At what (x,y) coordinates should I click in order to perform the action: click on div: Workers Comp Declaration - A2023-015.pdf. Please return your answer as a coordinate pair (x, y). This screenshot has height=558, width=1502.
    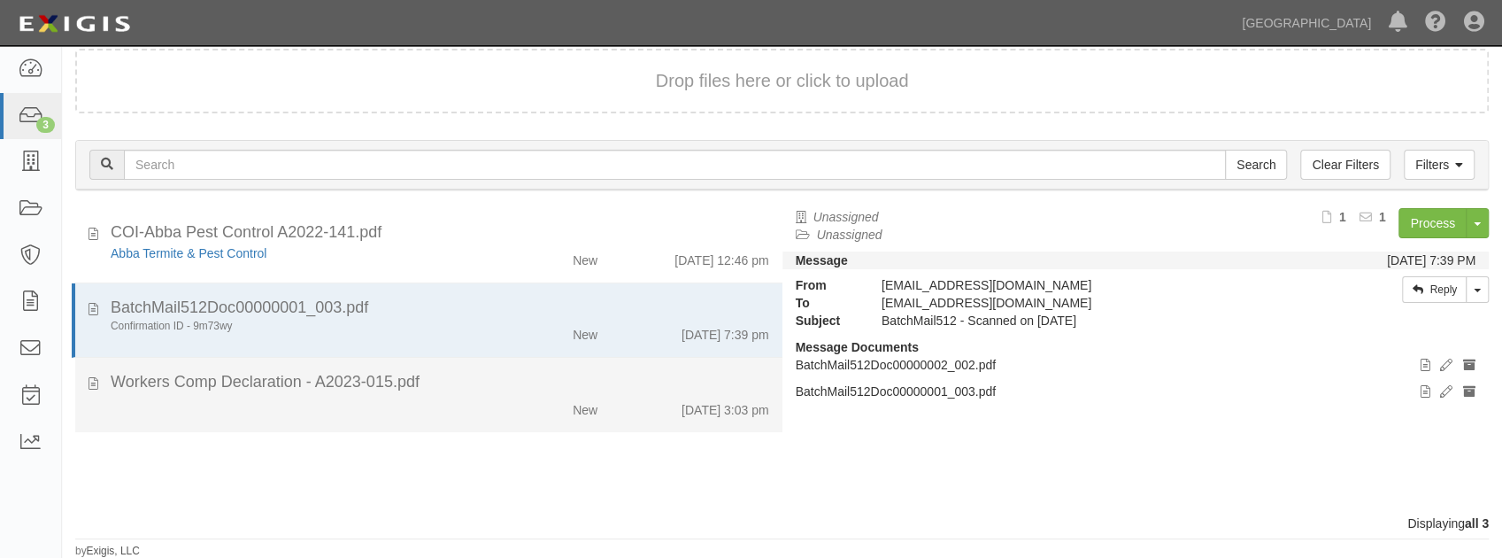
    Looking at the image, I should click on (440, 382).